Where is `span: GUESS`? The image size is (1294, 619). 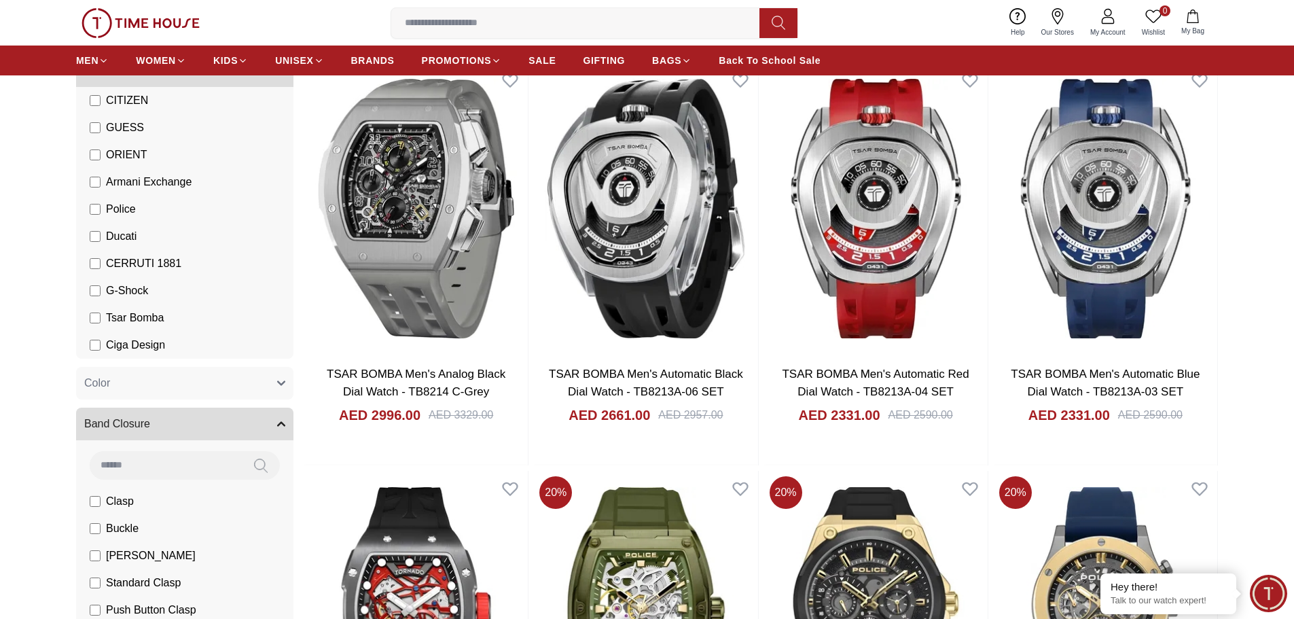
span: GUESS is located at coordinates (125, 128).